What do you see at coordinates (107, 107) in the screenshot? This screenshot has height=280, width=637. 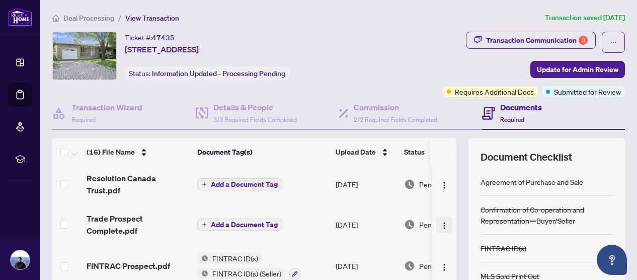 I see `h4: Transaction Wizard` at bounding box center [107, 107].